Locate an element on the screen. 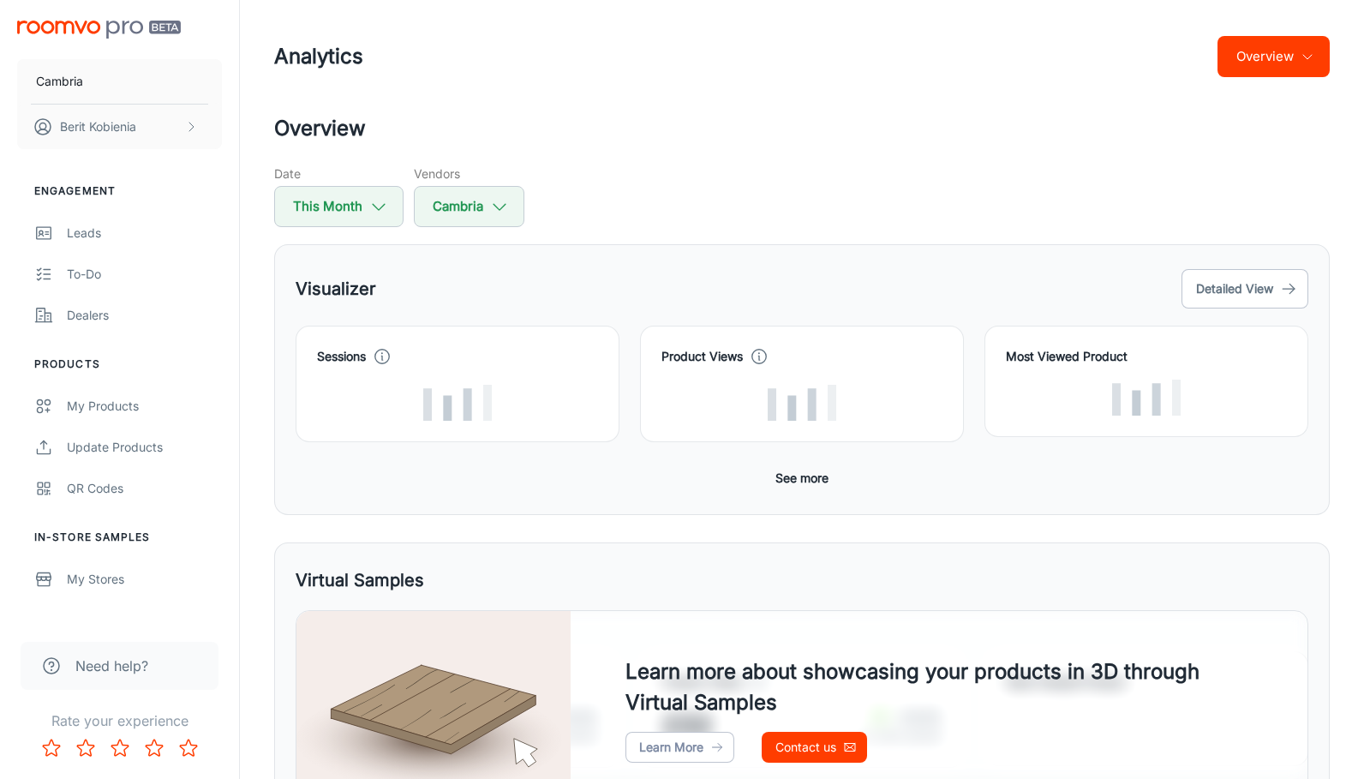 This screenshot has height=779, width=1364. div: Leads is located at coordinates (144, 233).